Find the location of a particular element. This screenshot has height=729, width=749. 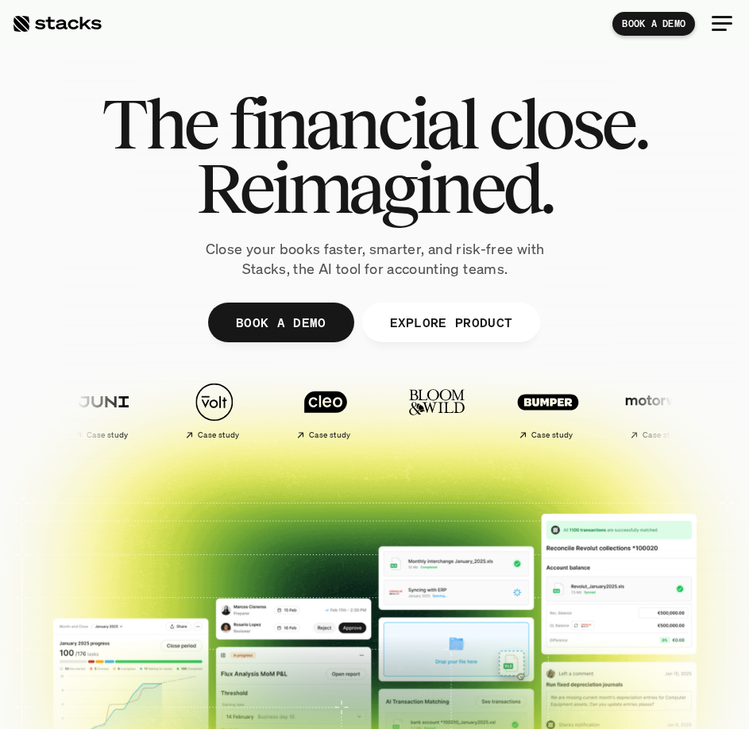

span: close. is located at coordinates (568, 123).